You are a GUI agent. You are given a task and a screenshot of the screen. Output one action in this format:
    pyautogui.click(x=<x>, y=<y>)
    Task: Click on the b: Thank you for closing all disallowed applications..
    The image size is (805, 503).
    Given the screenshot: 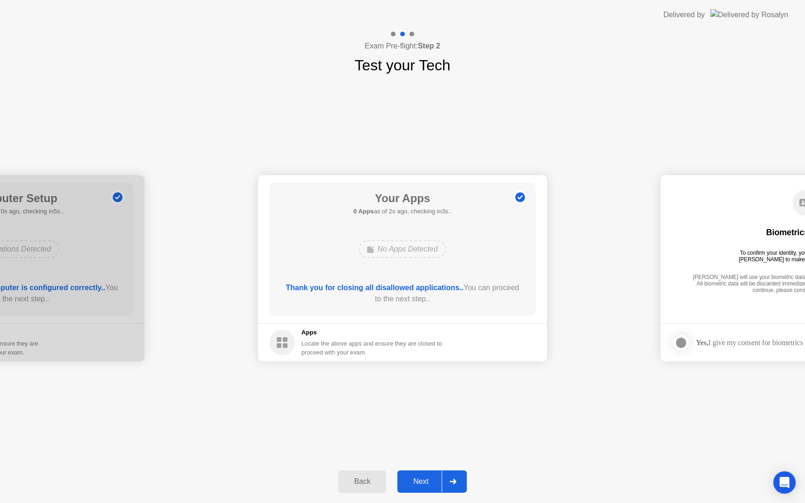 What is the action you would take?
    pyautogui.click(x=375, y=287)
    